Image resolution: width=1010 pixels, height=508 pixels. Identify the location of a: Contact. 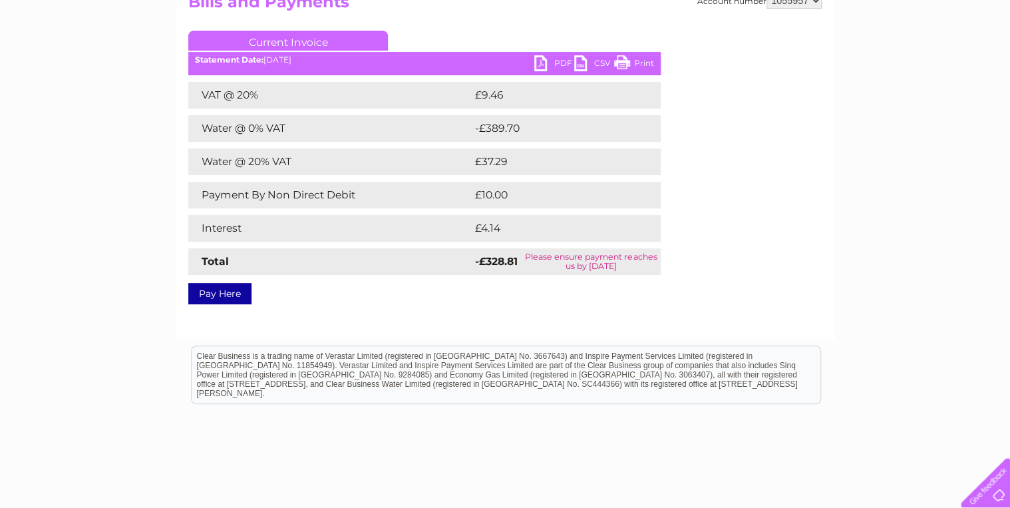
(937, 61).